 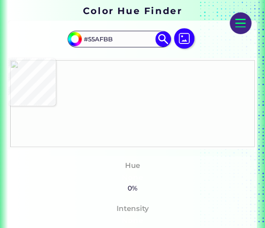 What do you see at coordinates (133, 208) in the screenshot?
I see `h4: Intensity` at bounding box center [133, 208].